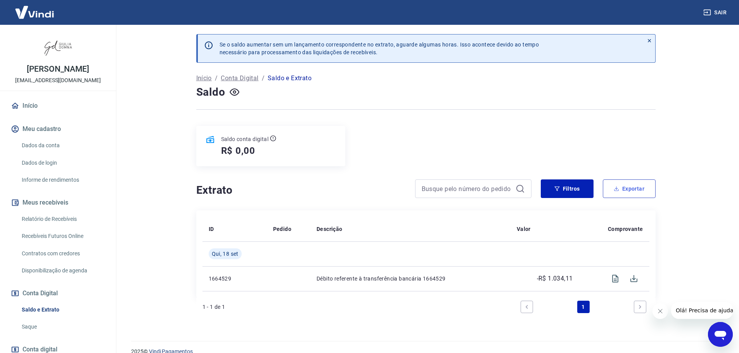  I want to click on p: 1 - 1 de 1, so click(214, 307).